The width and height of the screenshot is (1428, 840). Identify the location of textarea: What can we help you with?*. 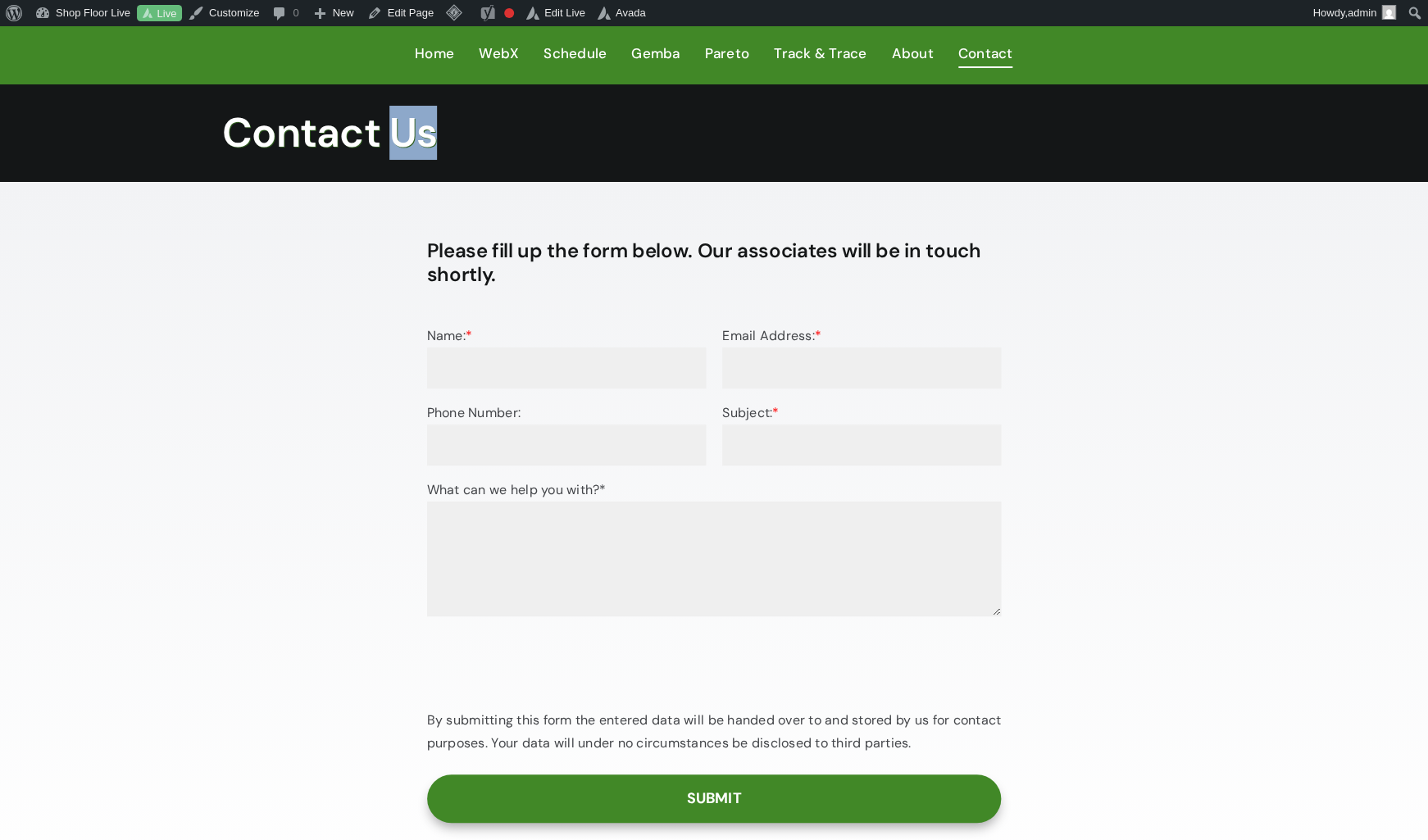
(714, 559).